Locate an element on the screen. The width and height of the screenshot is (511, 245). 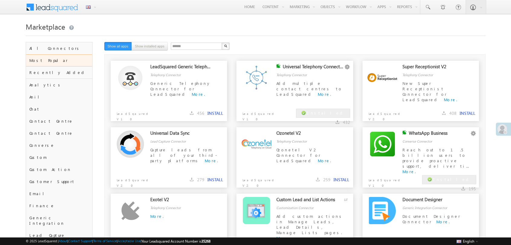
span: English is located at coordinates (468, 241).